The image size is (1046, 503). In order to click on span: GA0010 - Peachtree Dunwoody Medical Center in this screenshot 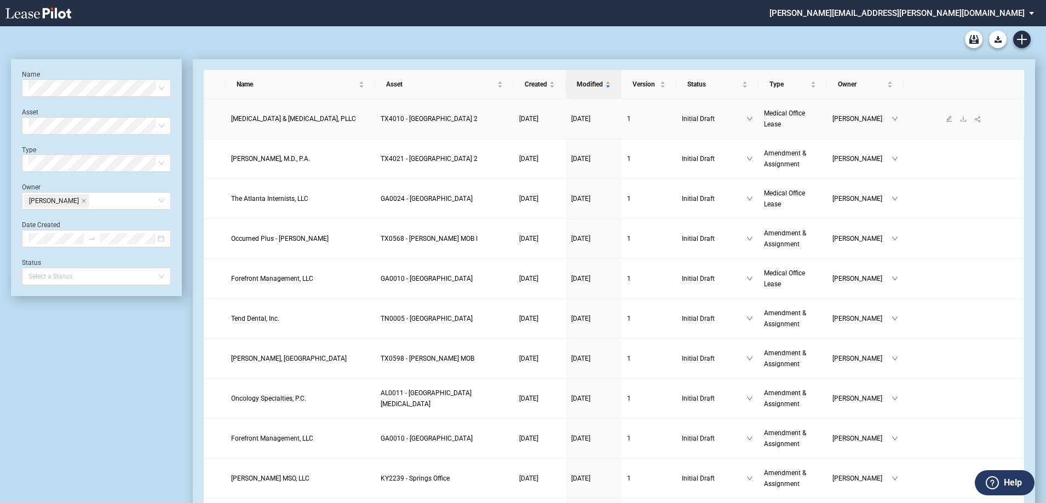, I will do `click(426, 279)`.